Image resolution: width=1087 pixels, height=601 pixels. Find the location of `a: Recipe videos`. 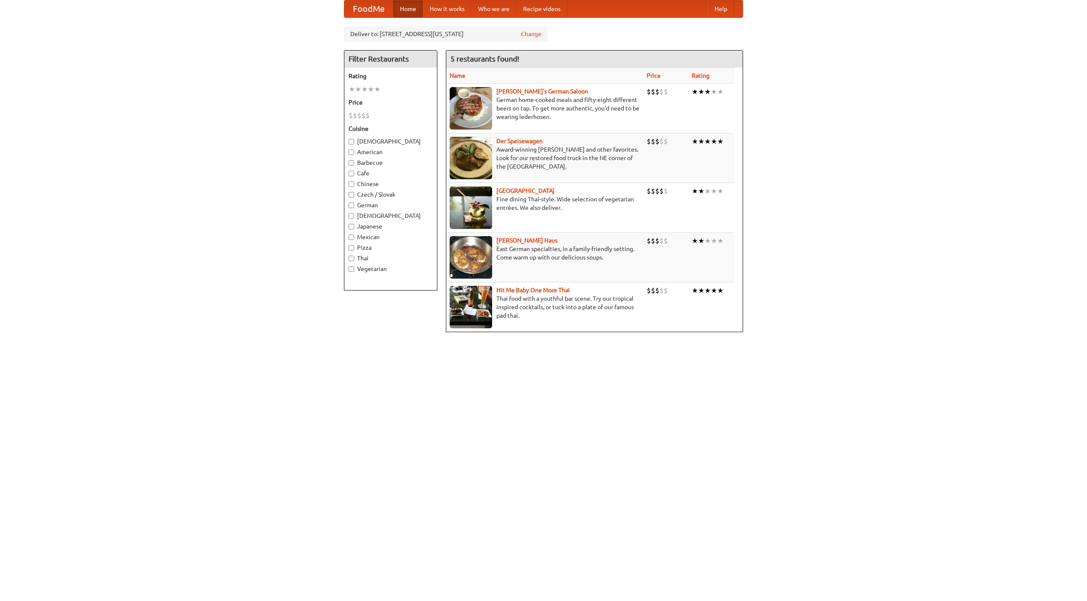

a: Recipe videos is located at coordinates (542, 9).